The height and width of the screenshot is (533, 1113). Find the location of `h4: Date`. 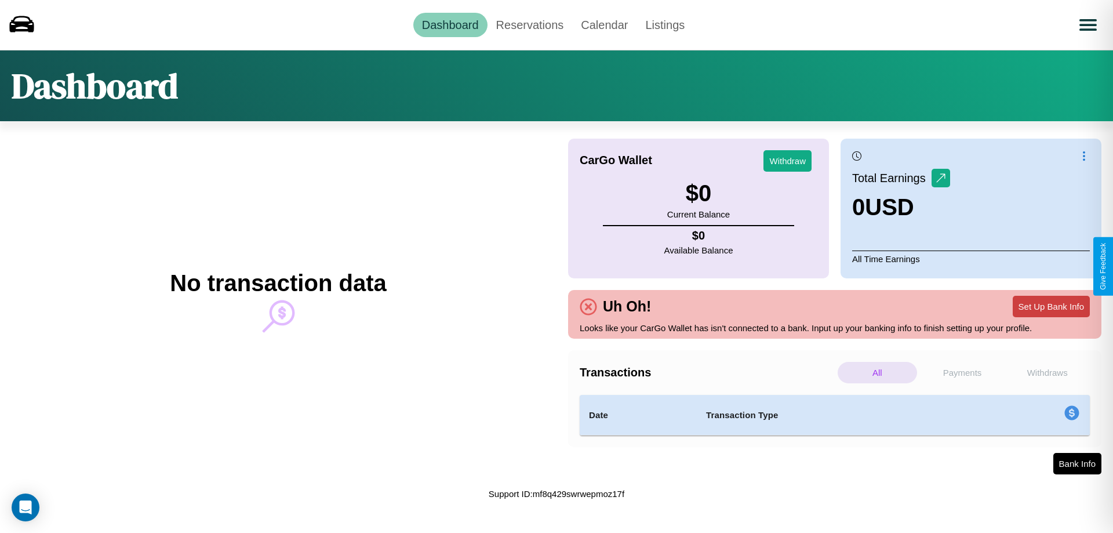

h4: Date is located at coordinates (638, 415).